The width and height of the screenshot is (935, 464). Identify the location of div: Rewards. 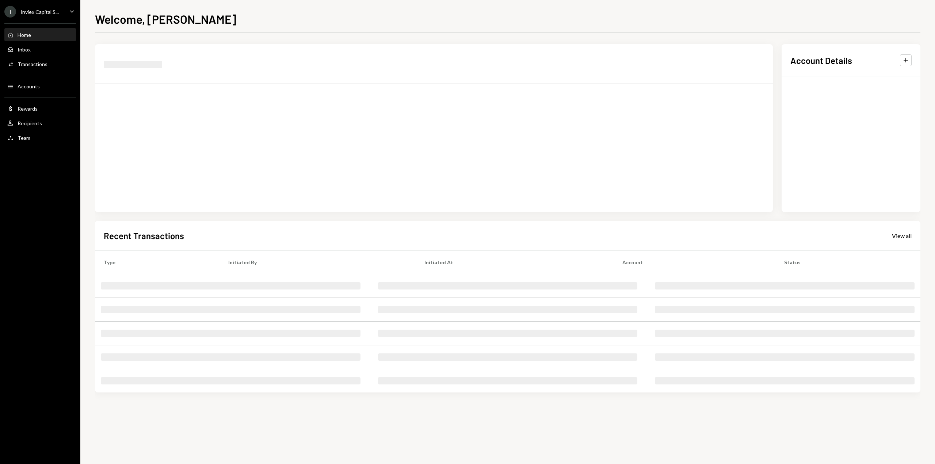
(27, 108).